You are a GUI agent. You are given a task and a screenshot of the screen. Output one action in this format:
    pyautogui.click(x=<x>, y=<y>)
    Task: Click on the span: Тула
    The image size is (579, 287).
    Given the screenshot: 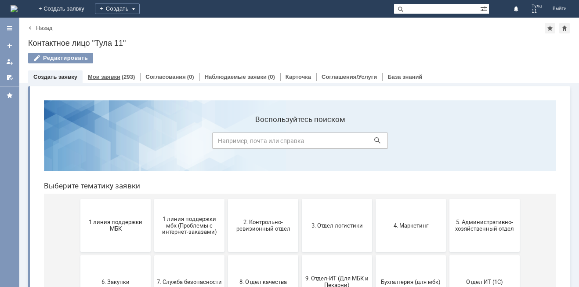 What is the action you would take?
    pyautogui.click(x=537, y=6)
    